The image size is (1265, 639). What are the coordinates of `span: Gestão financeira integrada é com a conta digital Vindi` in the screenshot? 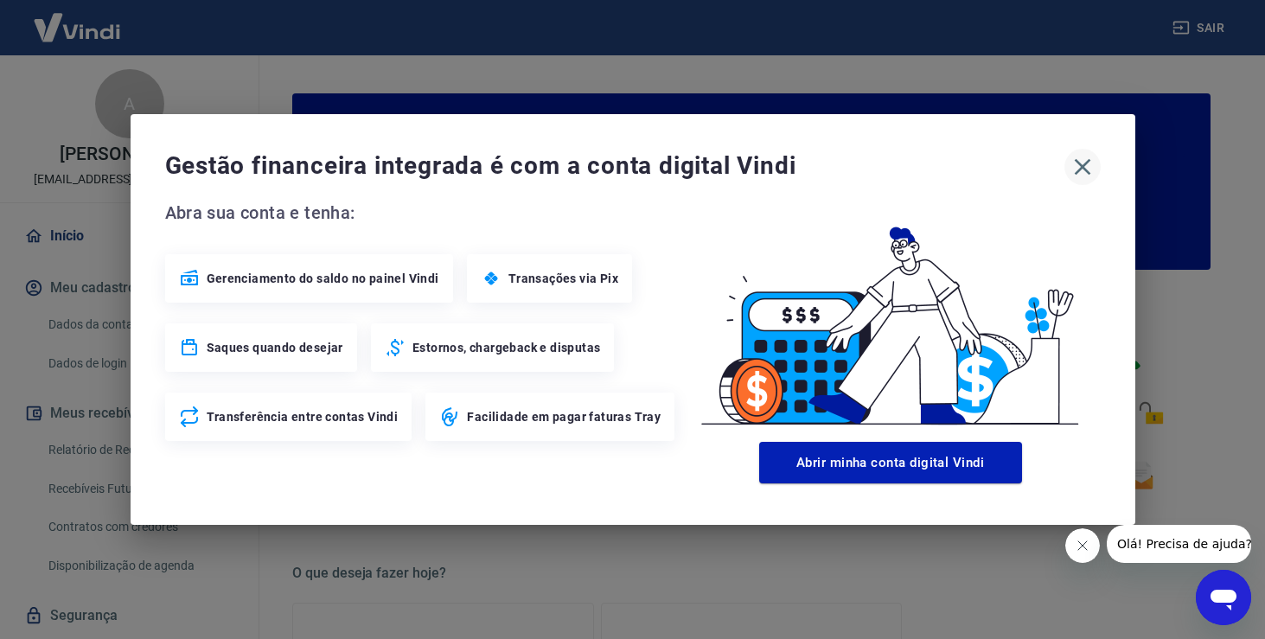 It's located at (615, 166).